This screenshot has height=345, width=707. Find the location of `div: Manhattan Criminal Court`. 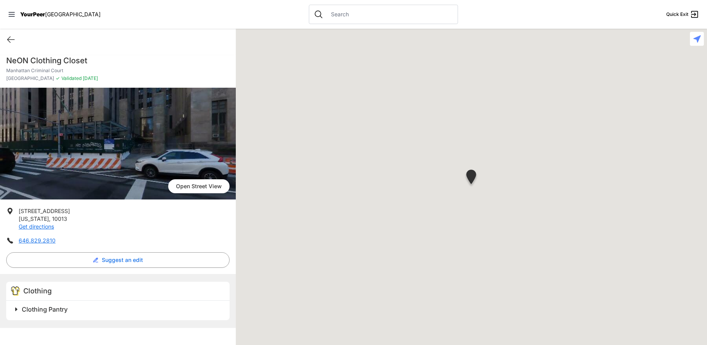

div: Manhattan Criminal Court is located at coordinates (471, 178).